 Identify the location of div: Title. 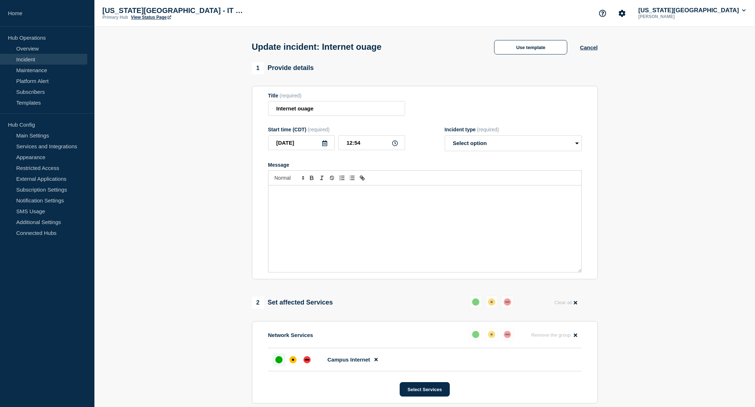
(337, 96).